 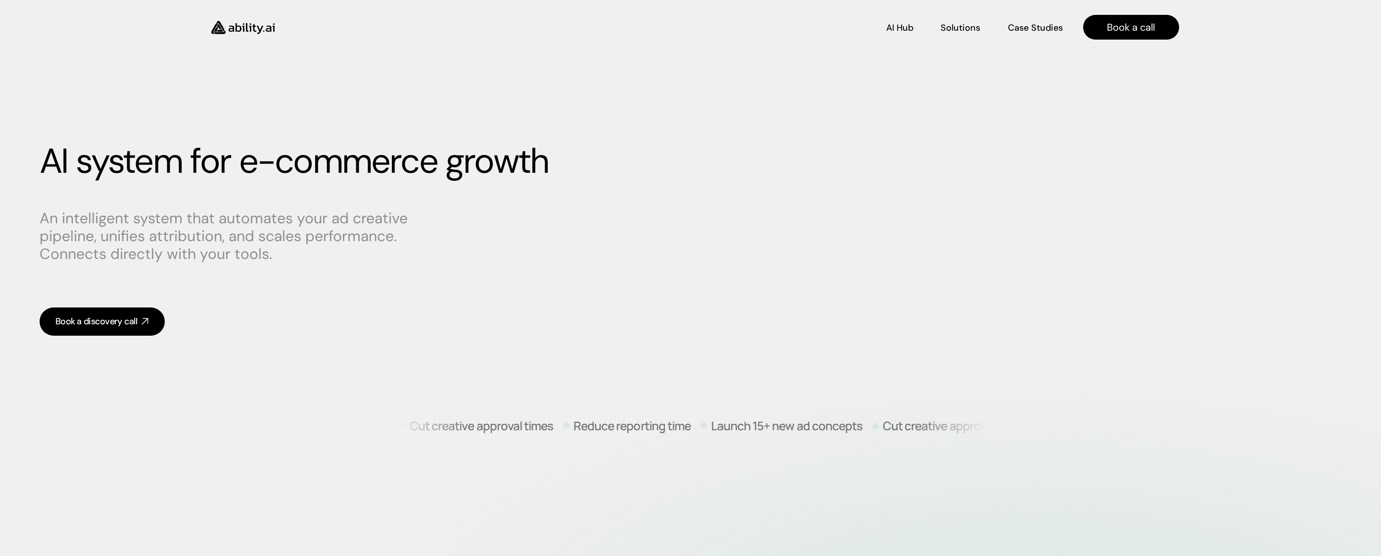 I want to click on p: Book a call, so click(x=1131, y=27).